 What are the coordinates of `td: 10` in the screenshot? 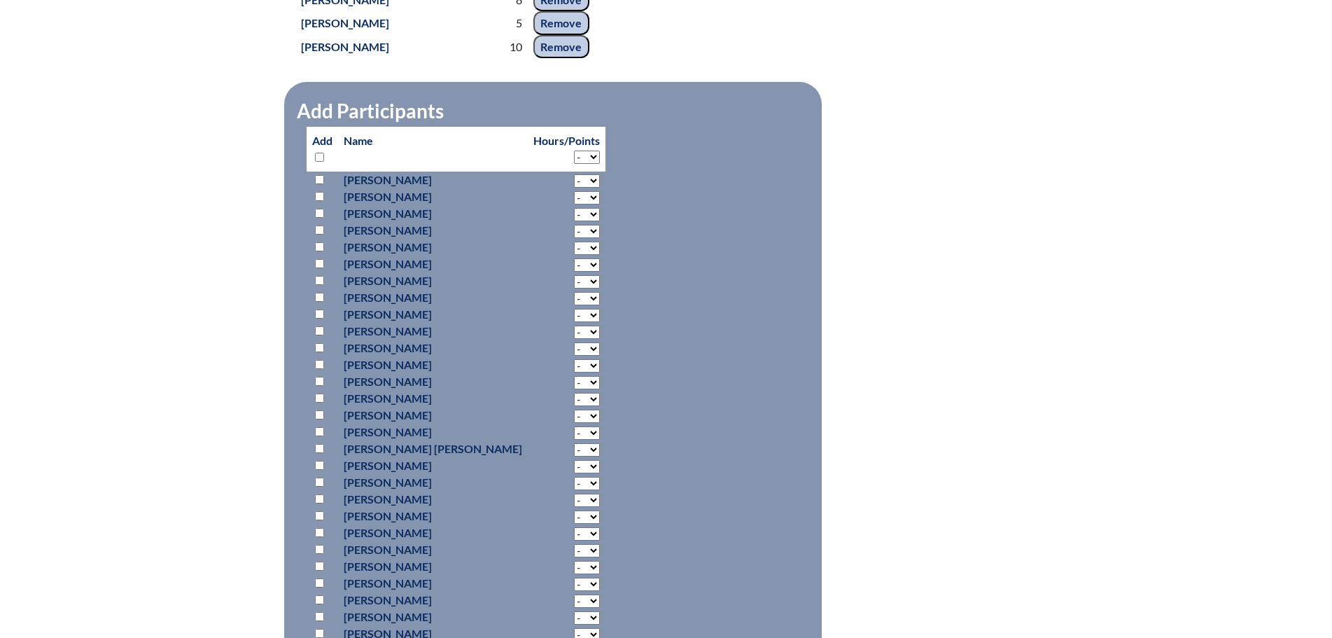 It's located at (506, 47).